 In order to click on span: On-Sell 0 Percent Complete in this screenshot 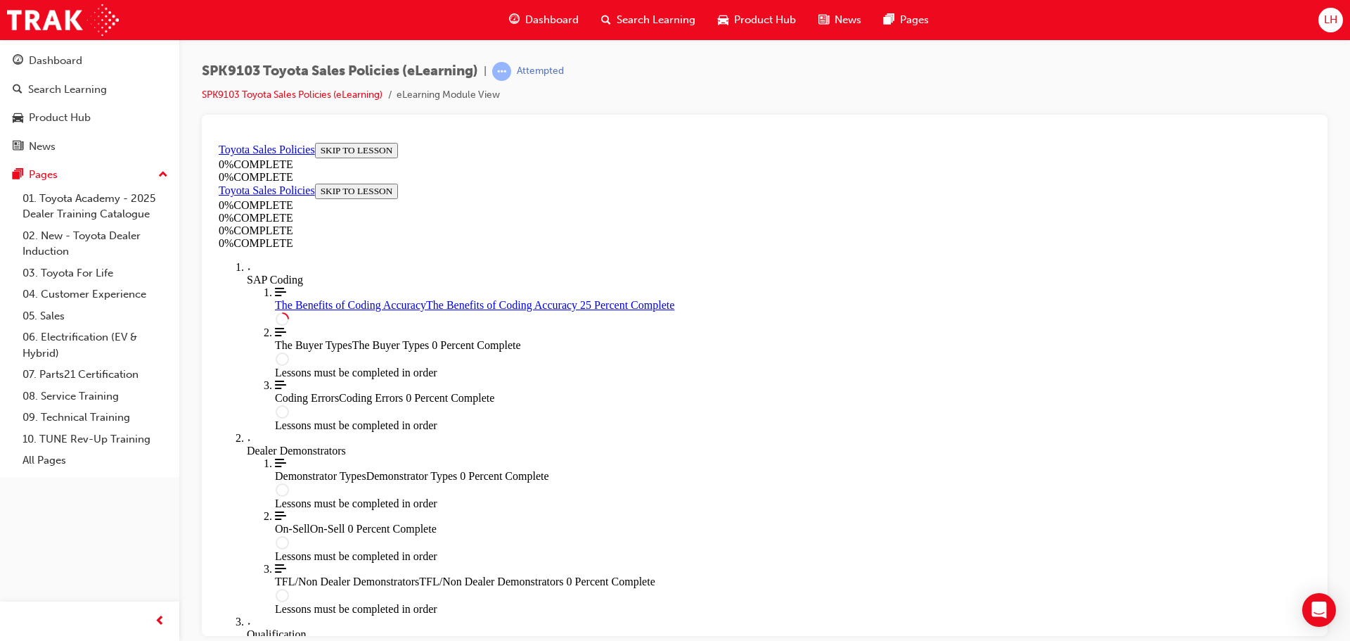, I will do `click(160, 391)`.